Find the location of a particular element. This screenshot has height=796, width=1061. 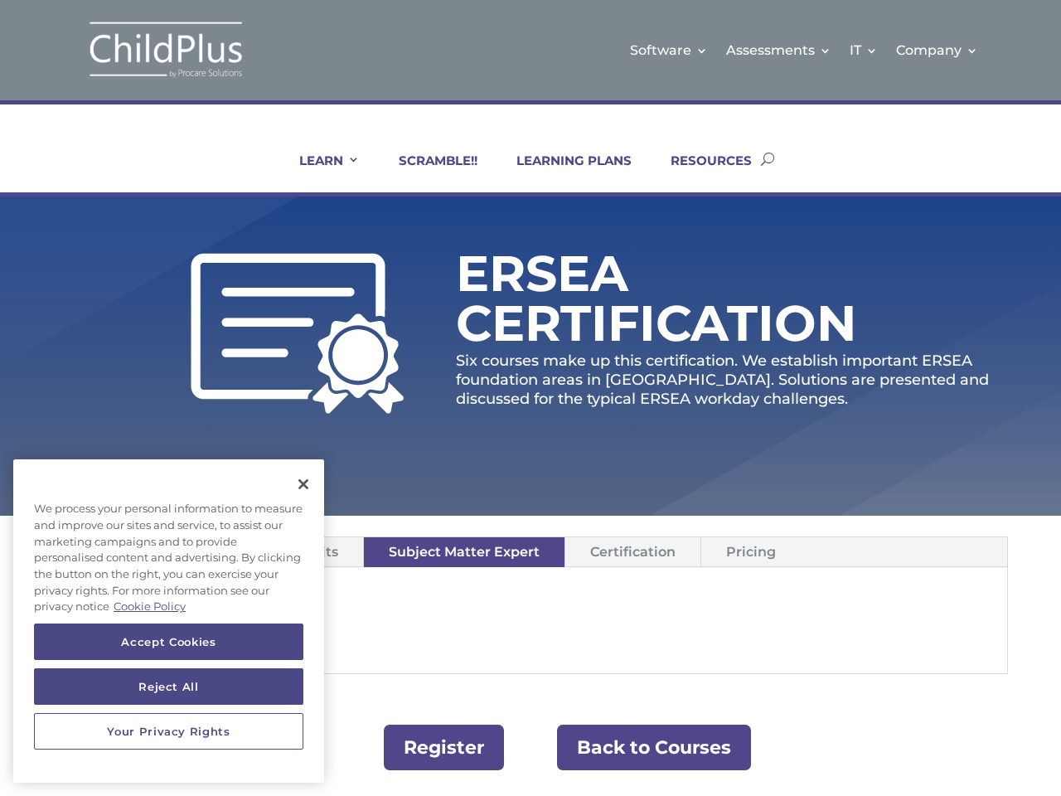

button: Reject All is located at coordinates (168, 687).